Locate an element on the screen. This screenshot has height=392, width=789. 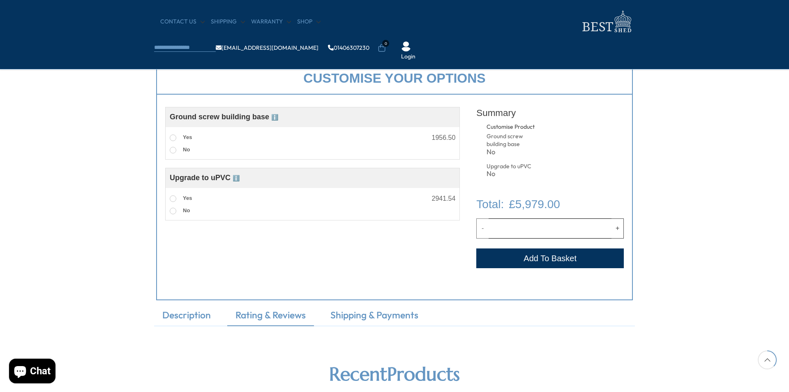
span: £5,979.00 is located at coordinates (534, 204).